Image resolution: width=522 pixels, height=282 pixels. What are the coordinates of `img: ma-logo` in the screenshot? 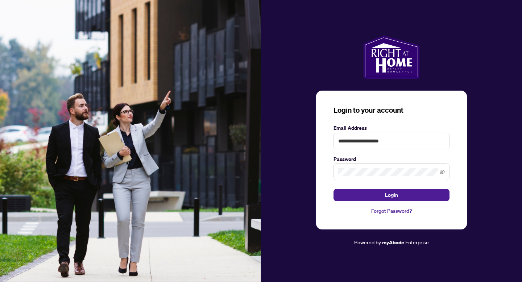 It's located at (391, 57).